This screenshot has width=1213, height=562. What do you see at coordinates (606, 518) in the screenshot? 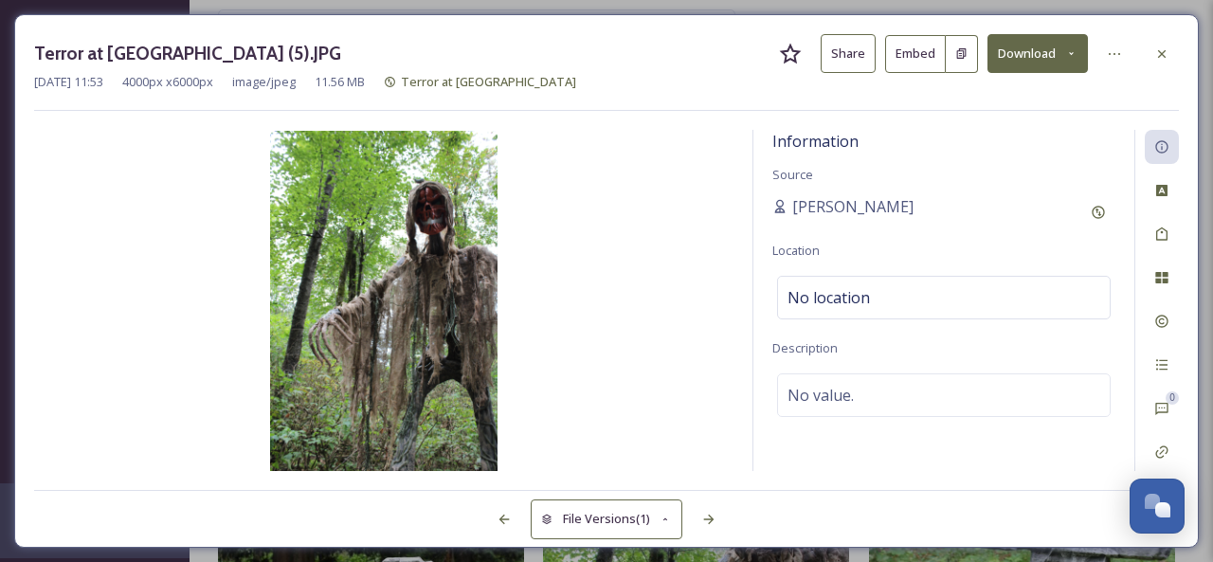
I see `button: File Versions(1)` at bounding box center [606, 518].